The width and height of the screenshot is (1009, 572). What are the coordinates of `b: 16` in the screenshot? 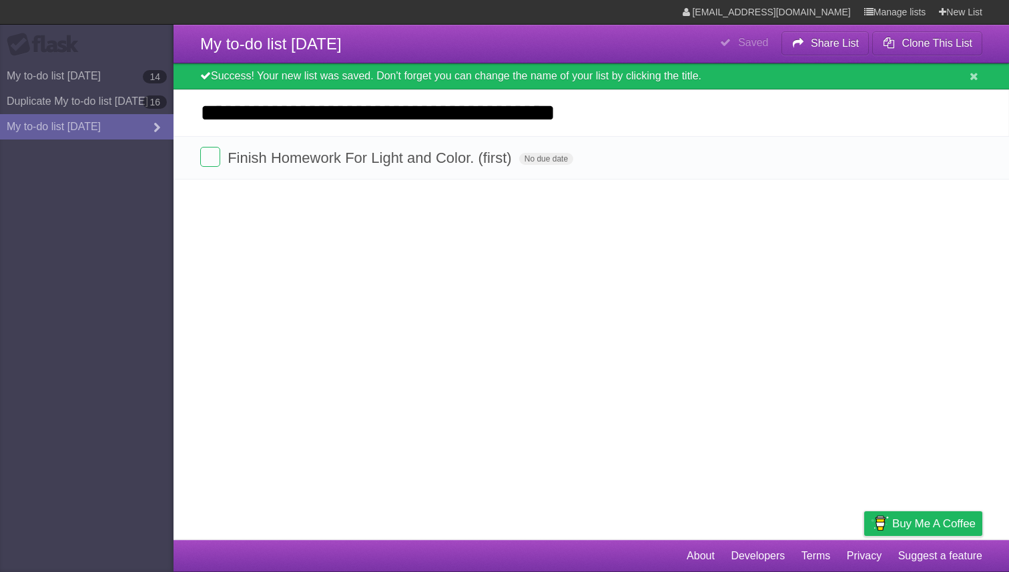 It's located at (155, 102).